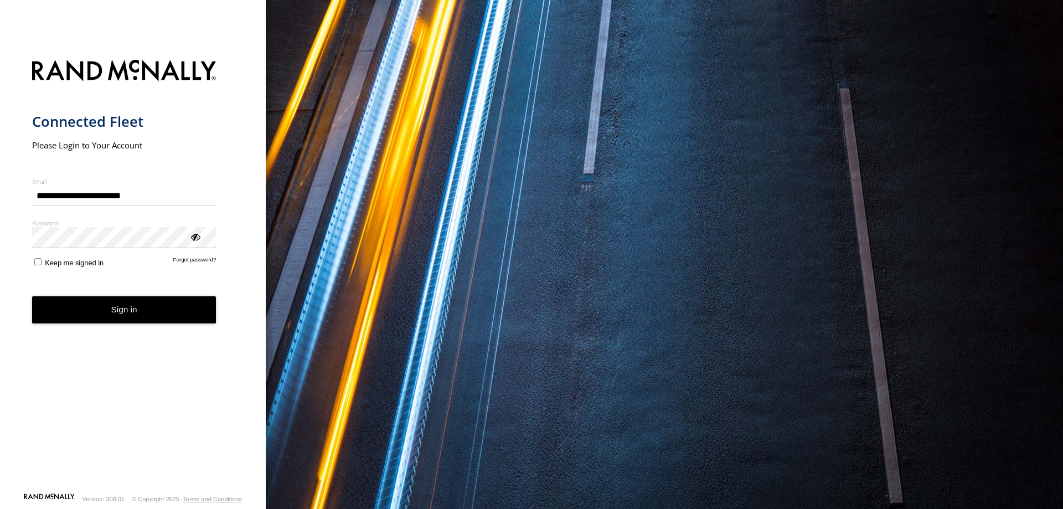  Describe the element at coordinates (187, 499) in the screenshot. I see `div: © Copyright 2025 -` at that location.